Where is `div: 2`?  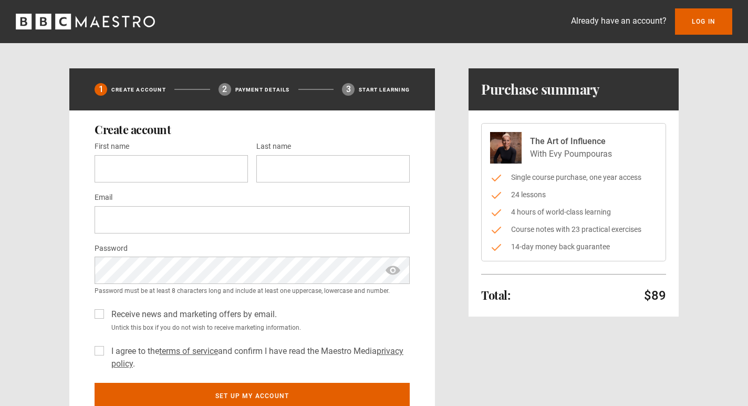 div: 2 is located at coordinates (225, 89).